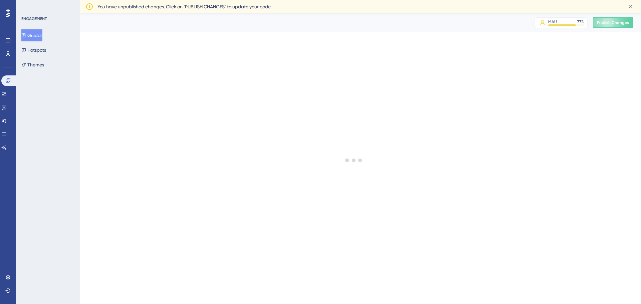 The width and height of the screenshot is (641, 304). Describe the element at coordinates (613, 23) in the screenshot. I see `button: Publish Changes` at that location.